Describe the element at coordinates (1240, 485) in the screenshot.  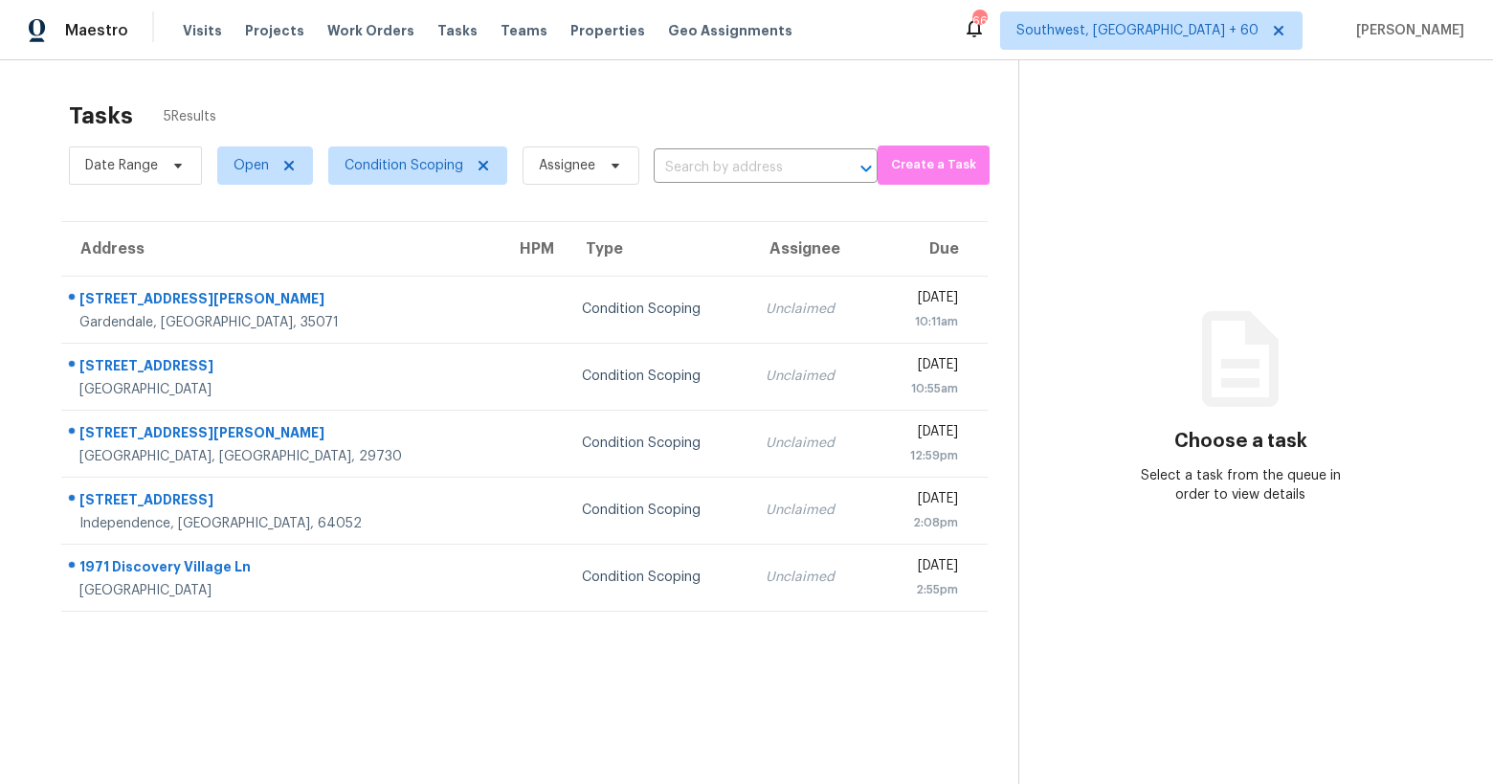
I see `div: Select a task from the queue in order to view details` at that location.